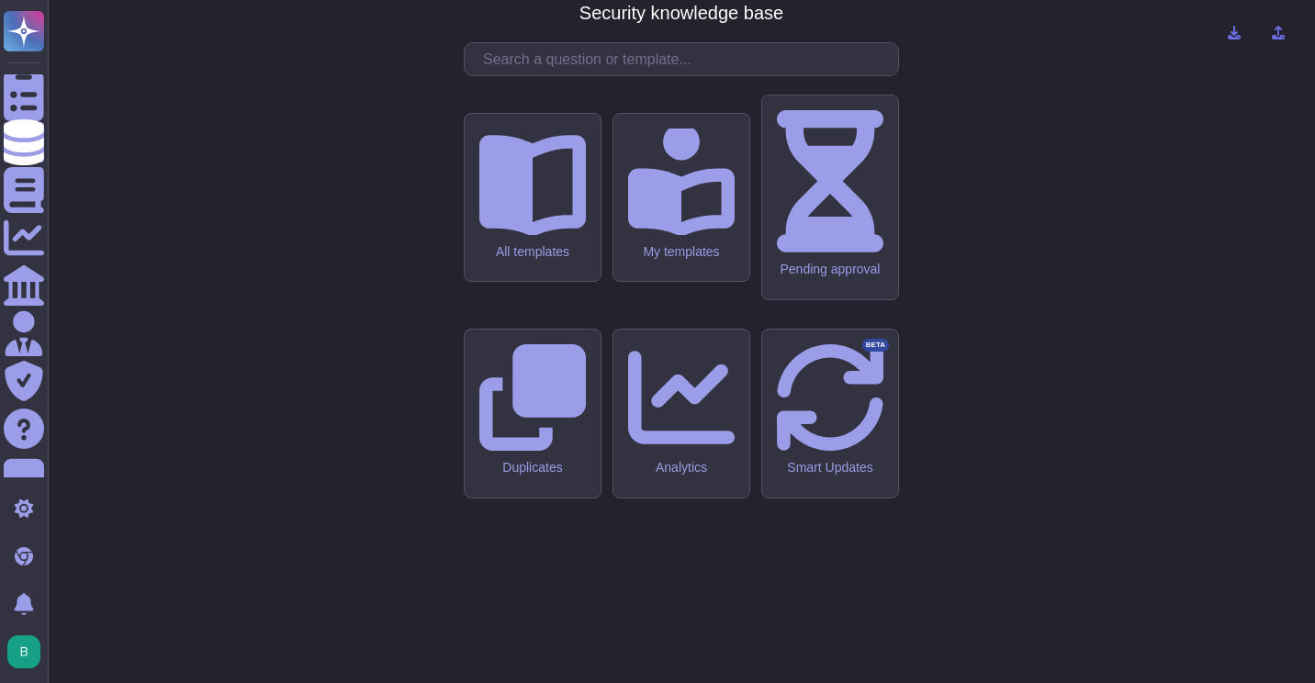 This screenshot has width=1315, height=683. Describe the element at coordinates (686, 59) in the screenshot. I see `input: Search a question or template...` at that location.